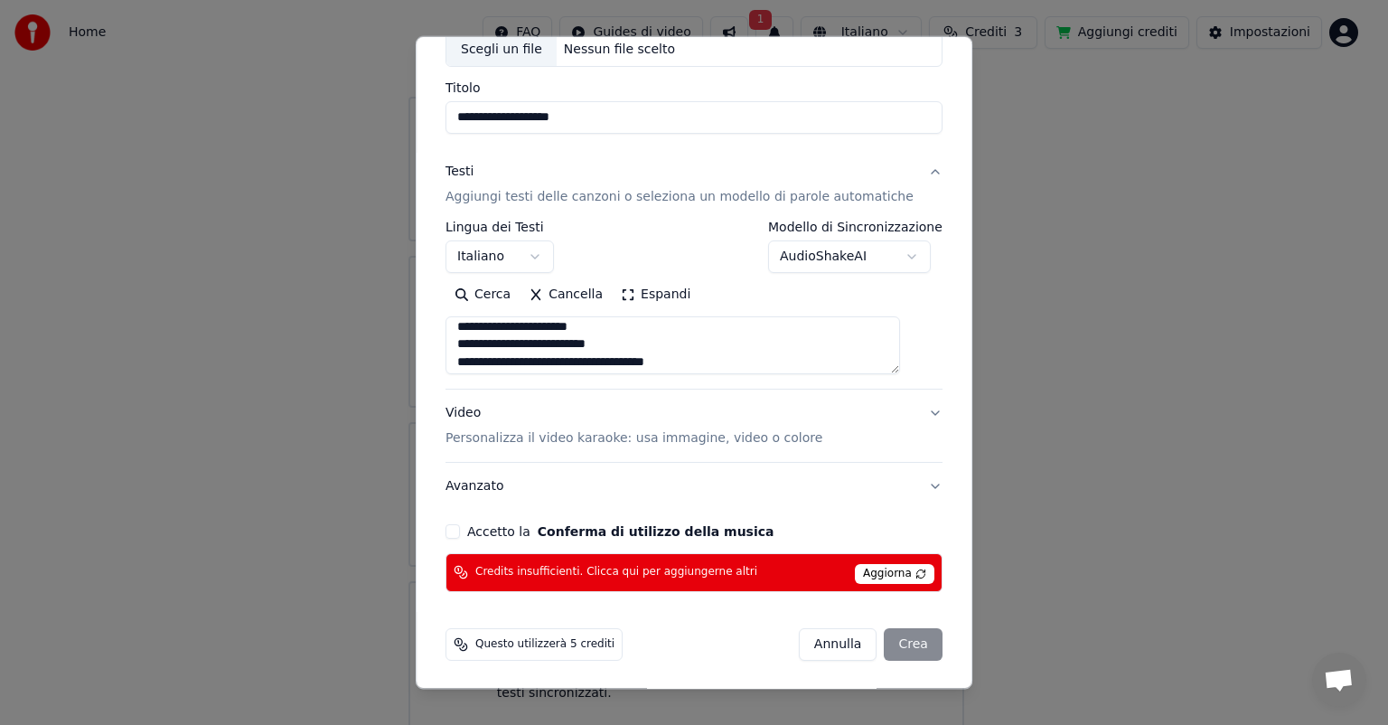  I want to click on div: Video, so click(634, 426).